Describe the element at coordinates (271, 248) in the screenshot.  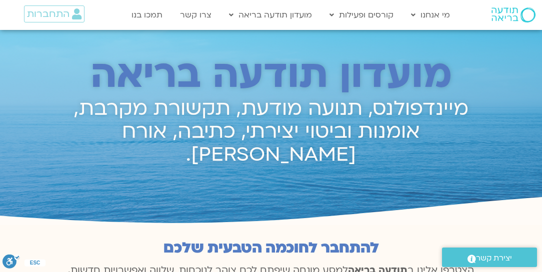
I see `h2: להתחבר לחוכמה הטבעית שלכם` at that location.